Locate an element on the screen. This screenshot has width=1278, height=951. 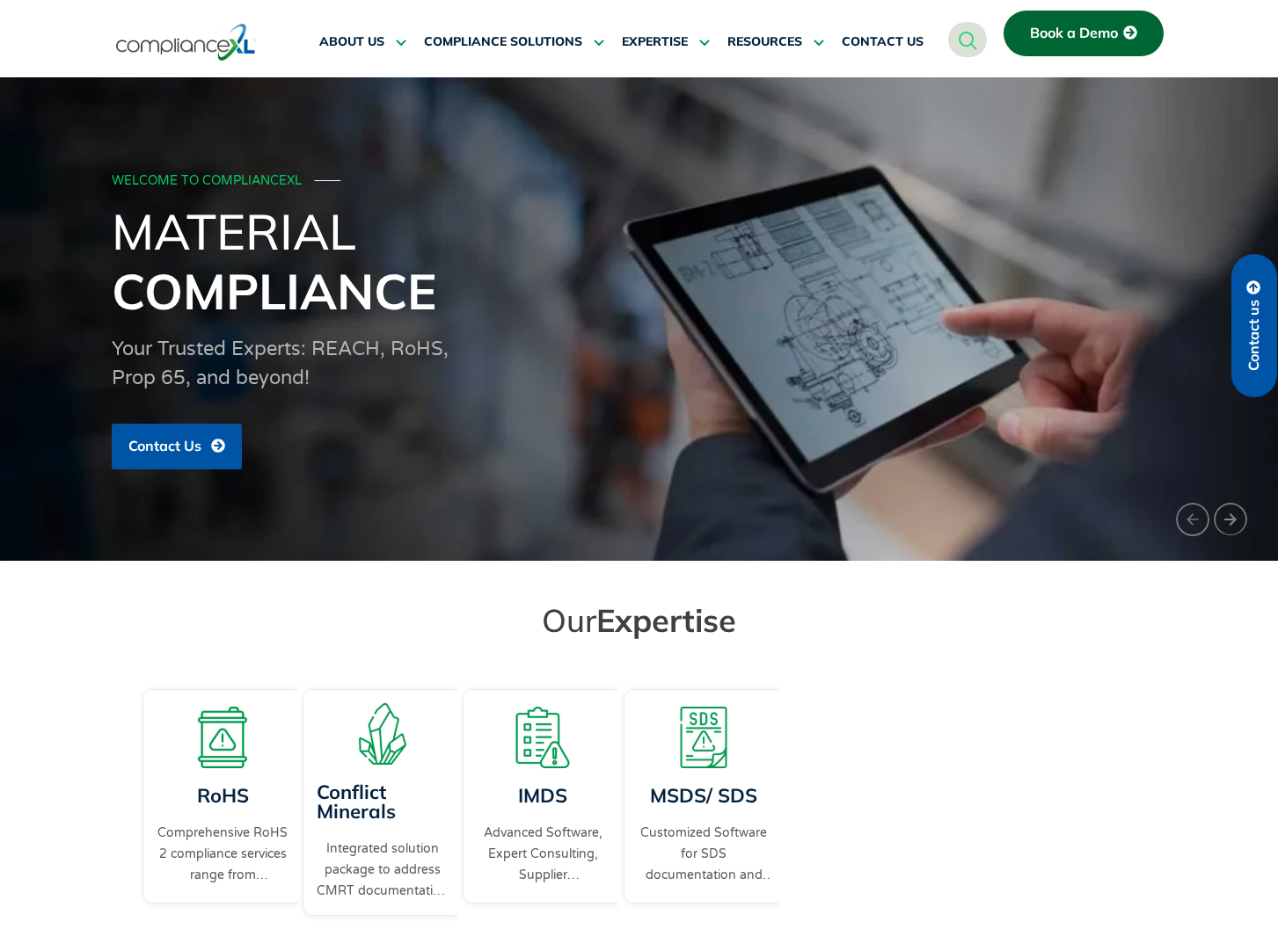
img: A warning board with SDS displaying is located at coordinates (703, 738).